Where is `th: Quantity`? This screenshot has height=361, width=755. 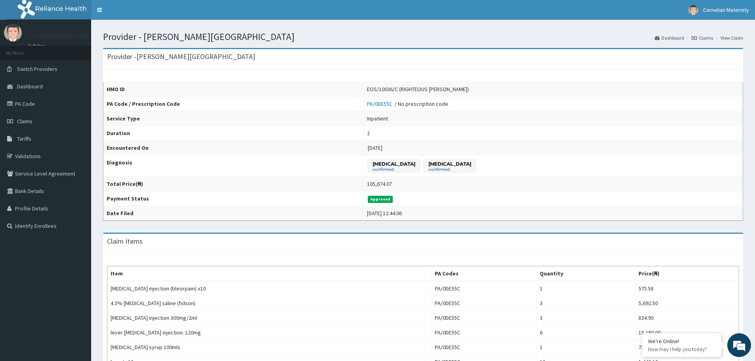 th: Quantity is located at coordinates (586, 274).